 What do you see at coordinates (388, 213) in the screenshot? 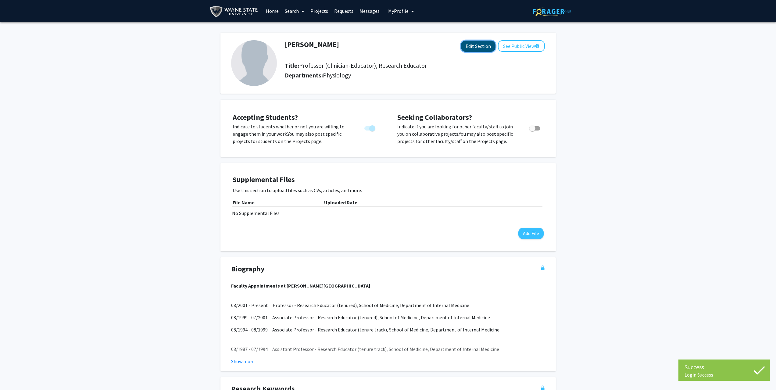
I see `div: No Supplemental Files` at bounding box center [388, 213].